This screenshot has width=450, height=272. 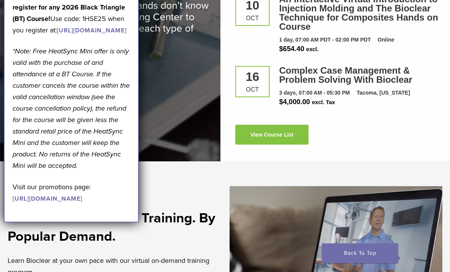 What do you see at coordinates (295, 102) in the screenshot?
I see `span: $4,000.00` at bounding box center [295, 102].